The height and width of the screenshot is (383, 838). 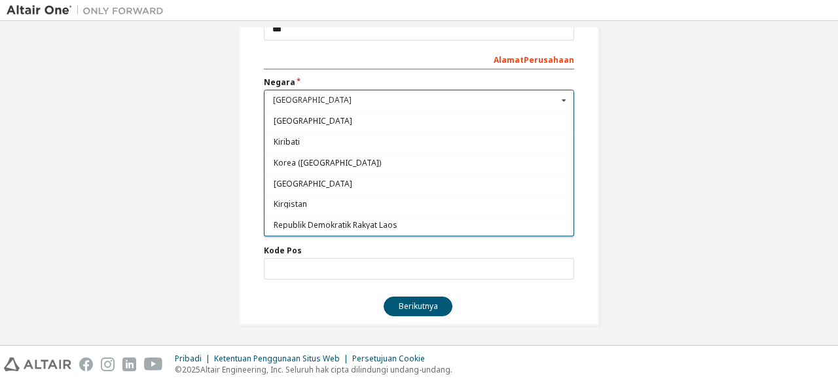 I want to click on img: altair_logo.svg, so click(x=37, y=364).